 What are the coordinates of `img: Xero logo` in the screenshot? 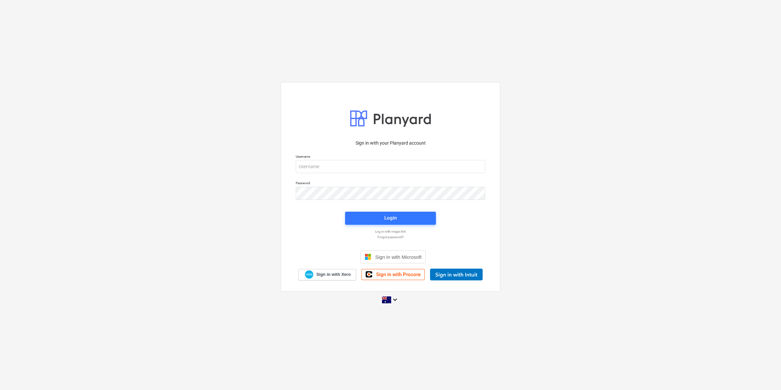 It's located at (309, 274).